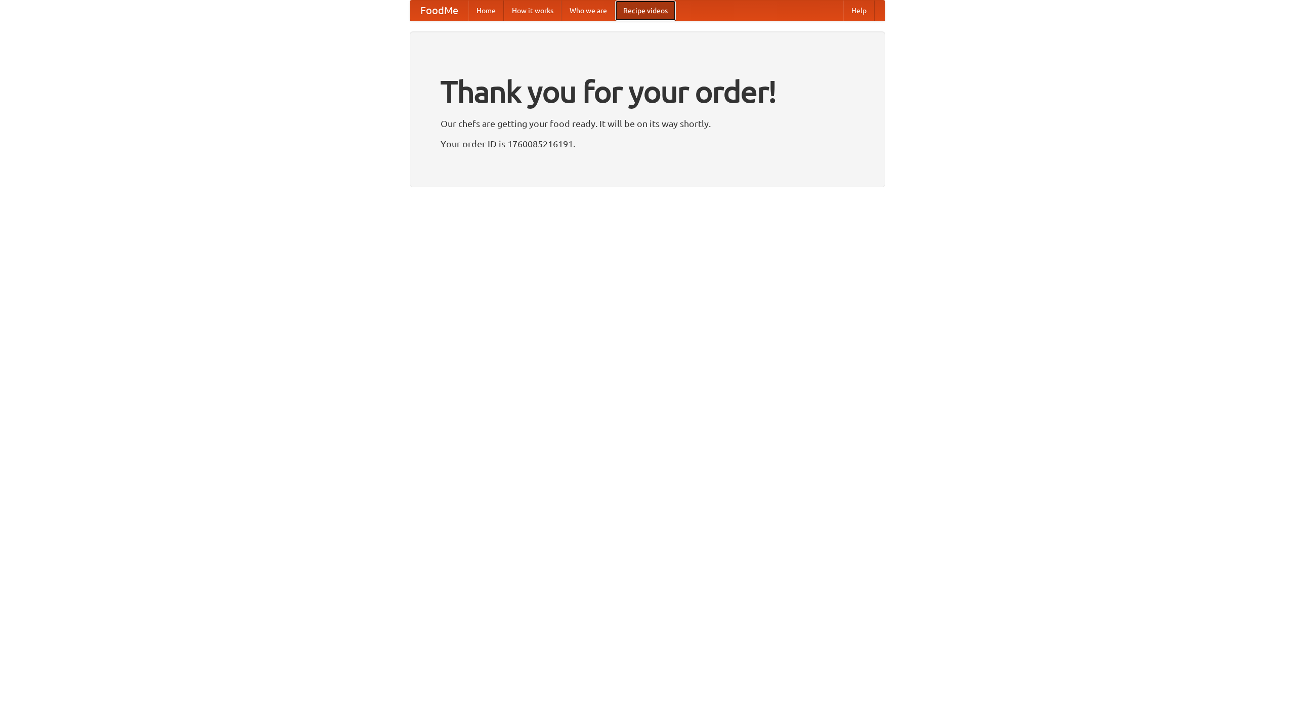 The height and width of the screenshot is (716, 1295). What do you see at coordinates (439, 11) in the screenshot?
I see `a: FoodMe` at bounding box center [439, 11].